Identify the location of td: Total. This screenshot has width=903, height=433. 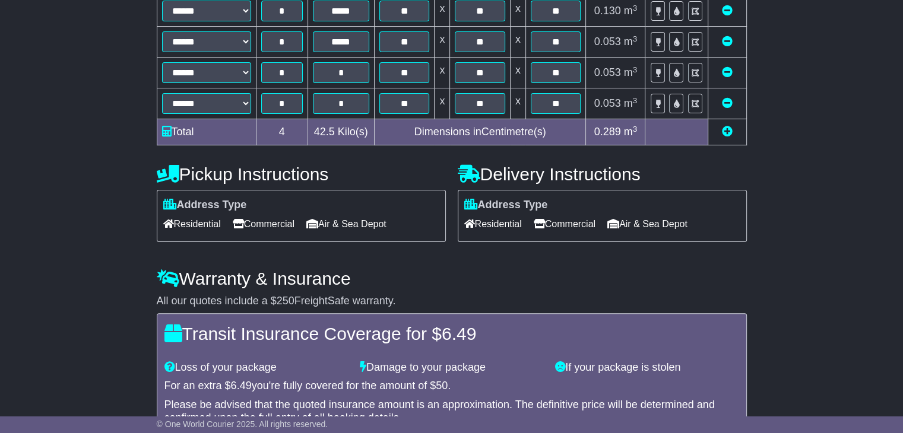
(206, 132).